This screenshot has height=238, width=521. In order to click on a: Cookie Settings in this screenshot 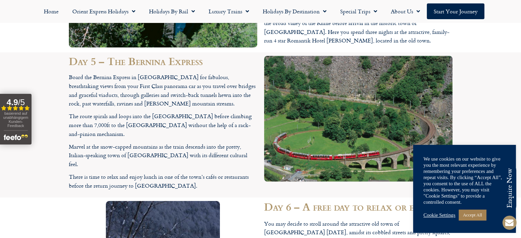, I will do `click(439, 215)`.